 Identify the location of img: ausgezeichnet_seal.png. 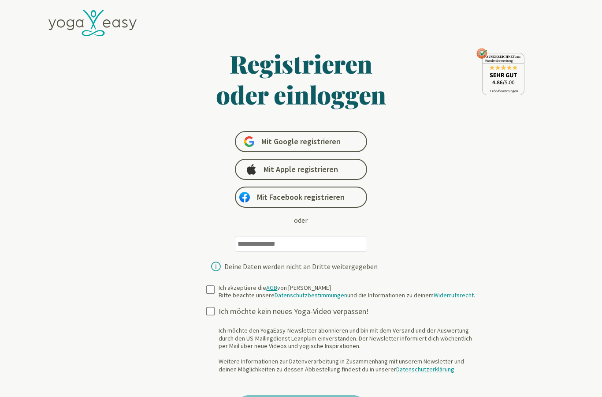
(500, 71).